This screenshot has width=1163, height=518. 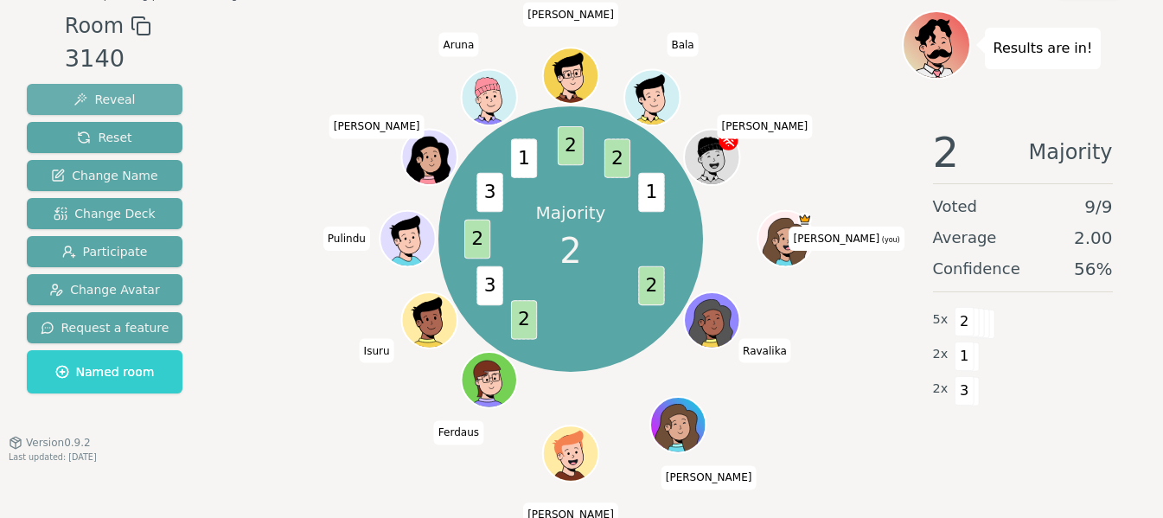 I want to click on span: Change Deck, so click(x=104, y=214).